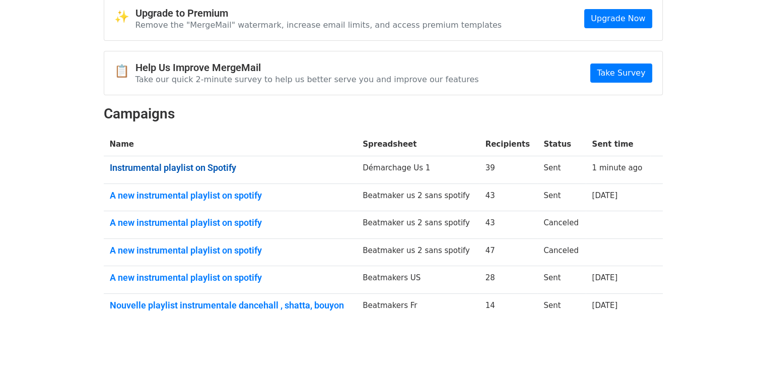 The width and height of the screenshot is (766, 374). What do you see at coordinates (617, 168) in the screenshot?
I see `a: 1 minute ago` at bounding box center [617, 168].